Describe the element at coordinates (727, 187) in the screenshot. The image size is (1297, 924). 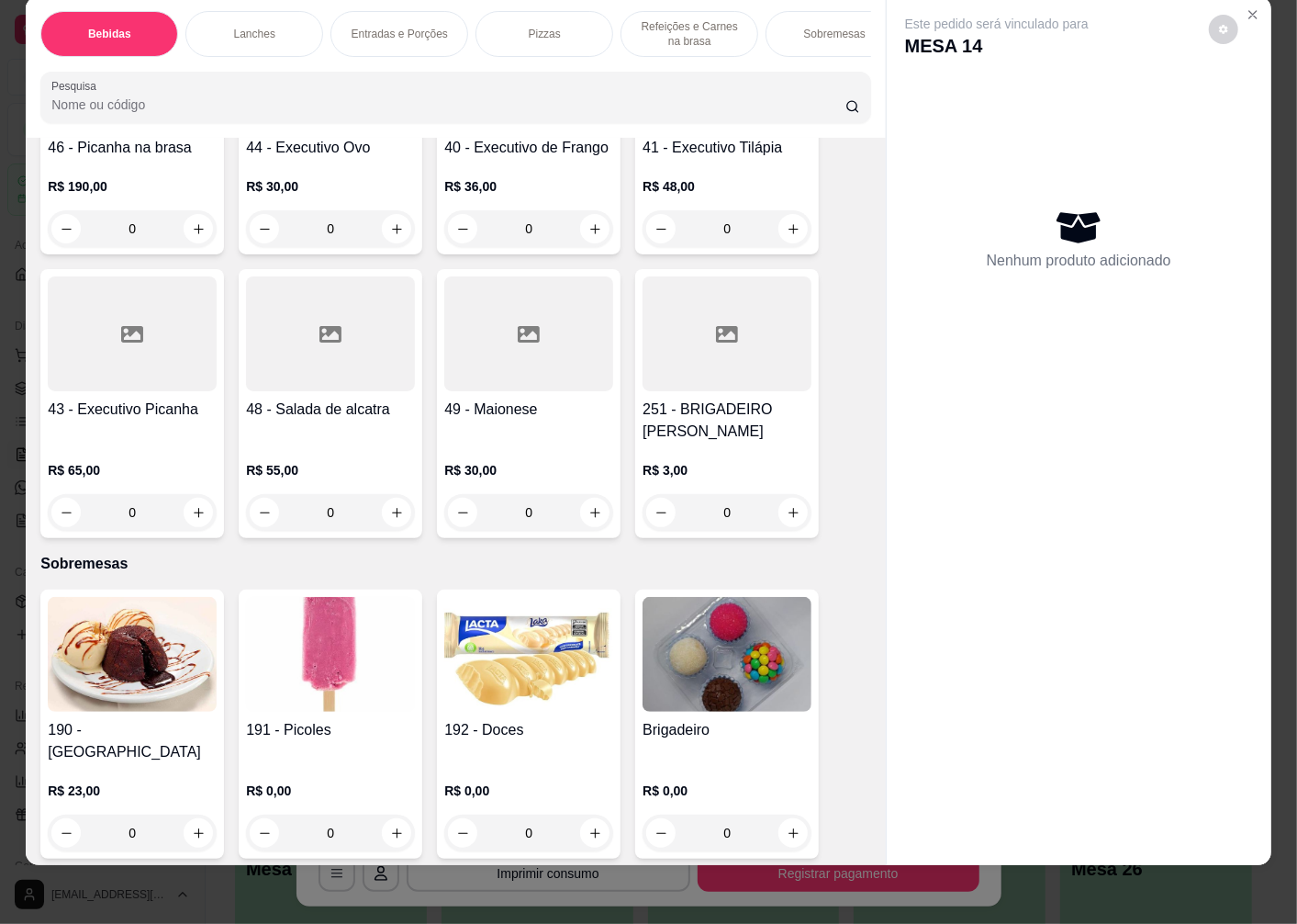
I see `p: R$ 48,00` at that location.